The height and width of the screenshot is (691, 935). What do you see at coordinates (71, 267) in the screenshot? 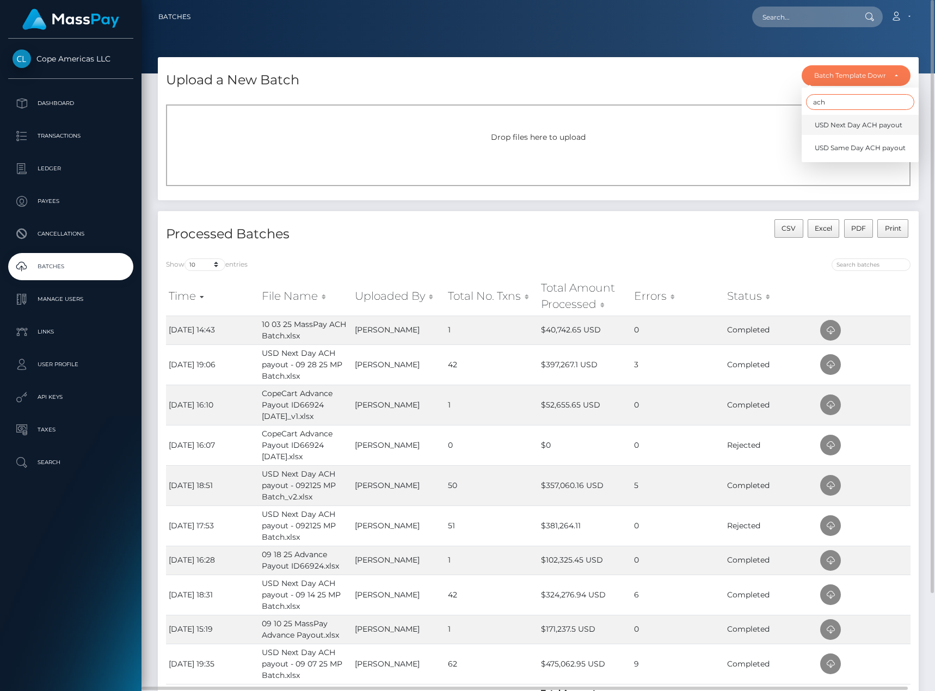
I see `p: Batches` at bounding box center [71, 267].